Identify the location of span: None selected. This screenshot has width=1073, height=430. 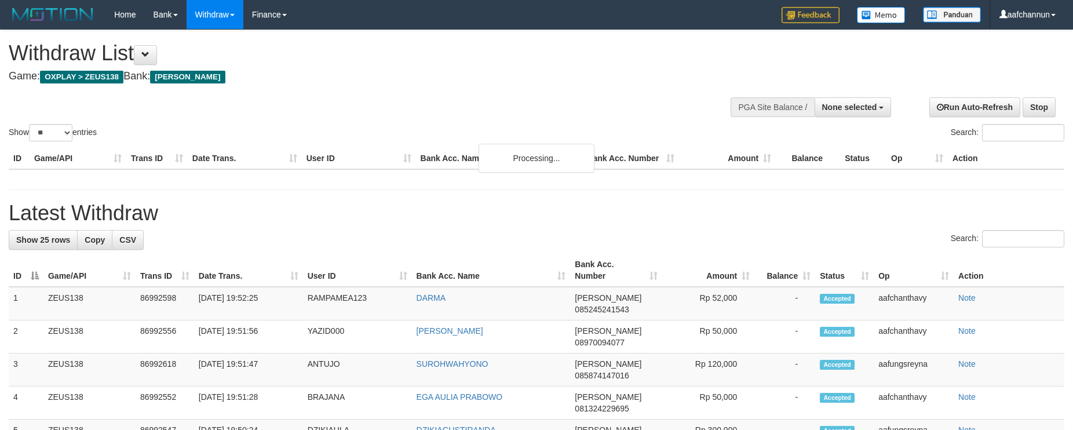
(849, 107).